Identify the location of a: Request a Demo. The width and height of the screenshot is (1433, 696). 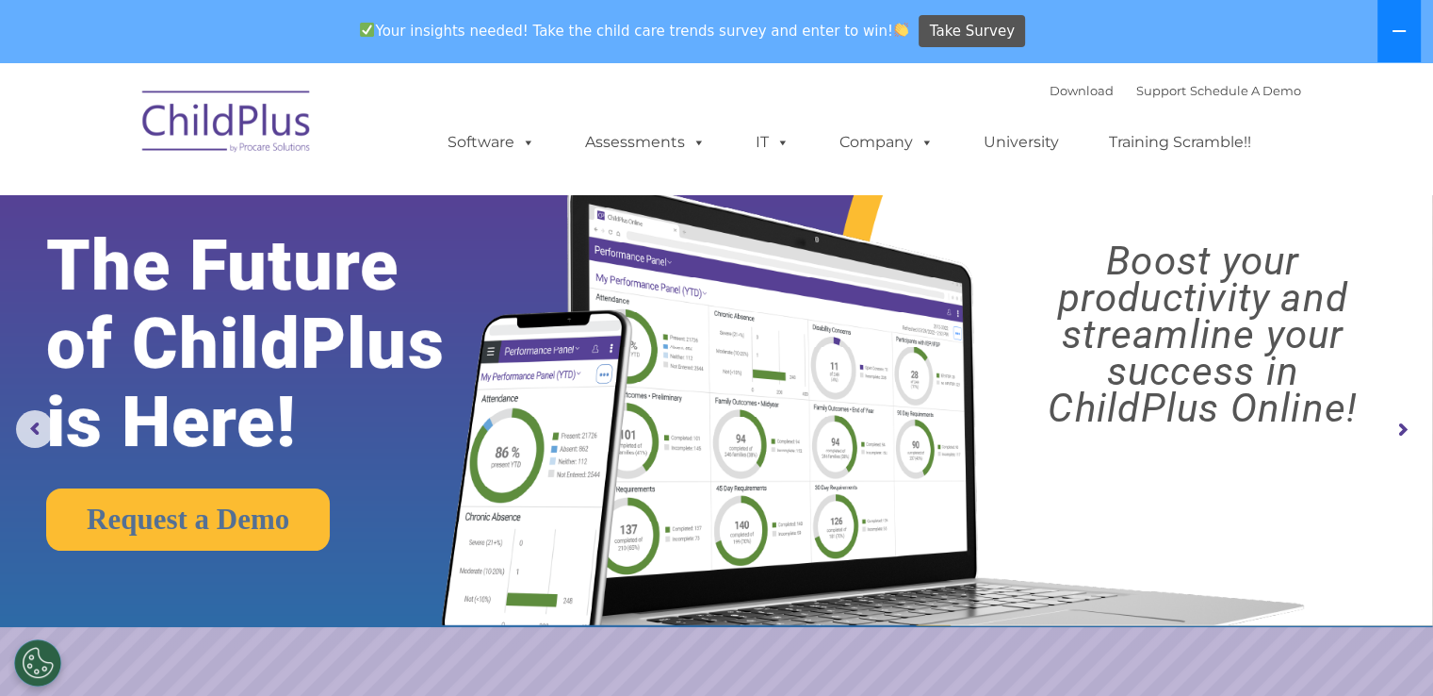
(188, 519).